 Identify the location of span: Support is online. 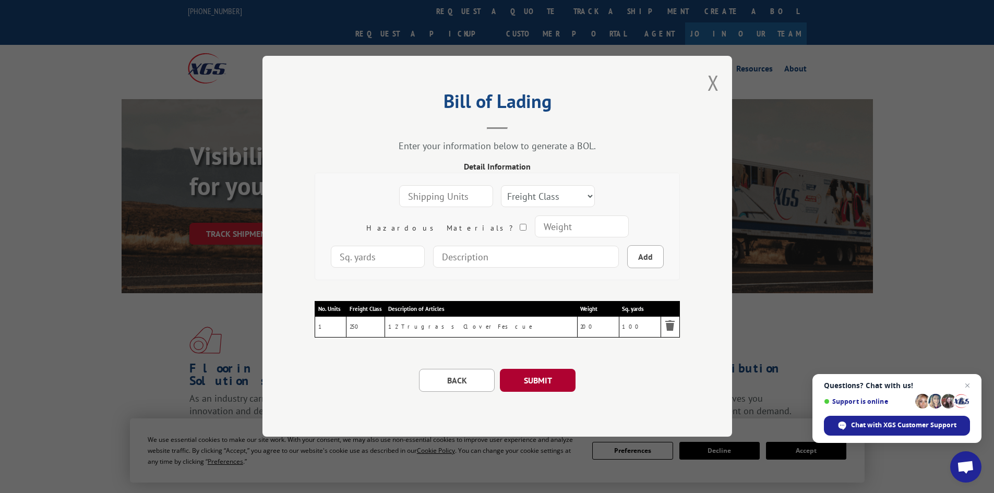
(868, 401).